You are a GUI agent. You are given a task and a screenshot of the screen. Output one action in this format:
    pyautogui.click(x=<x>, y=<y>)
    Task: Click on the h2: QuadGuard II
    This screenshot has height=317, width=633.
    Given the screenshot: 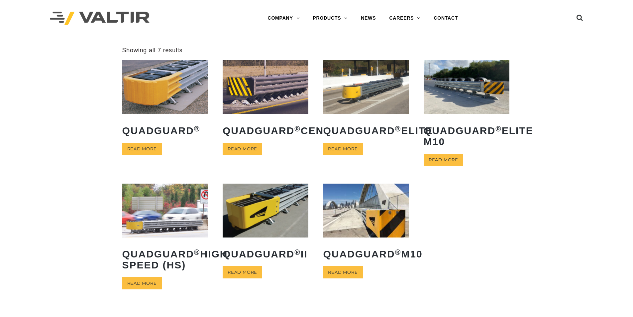 What is the action you would take?
    pyautogui.click(x=266, y=254)
    